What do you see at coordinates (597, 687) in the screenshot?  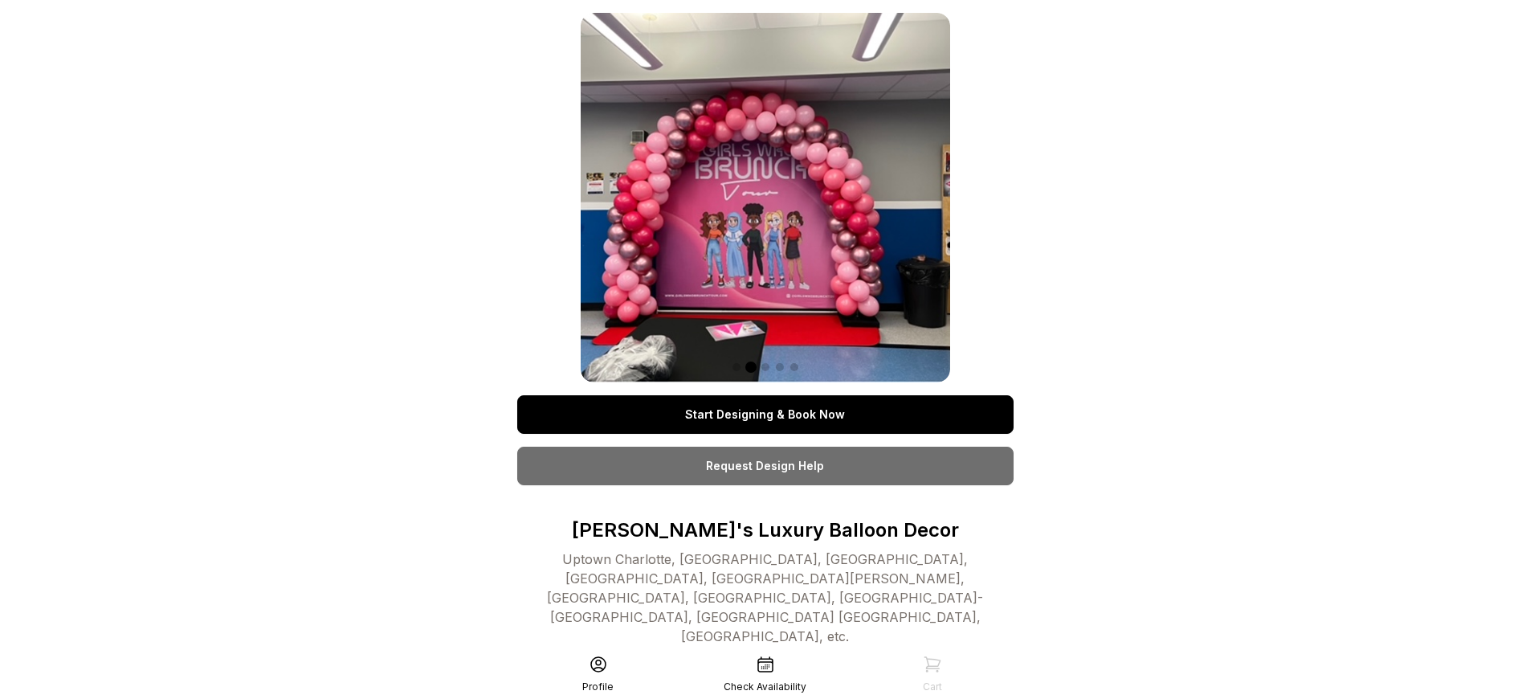 I see `div: Profile` at bounding box center [597, 687].